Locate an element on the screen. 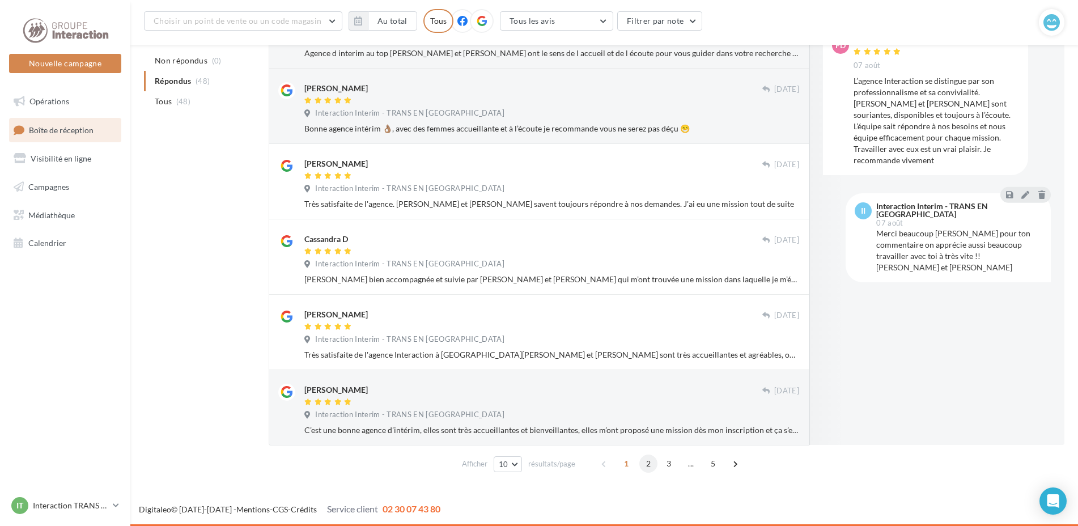 This screenshot has width=1078, height=526. a: Digitaleo is located at coordinates (155, 509).